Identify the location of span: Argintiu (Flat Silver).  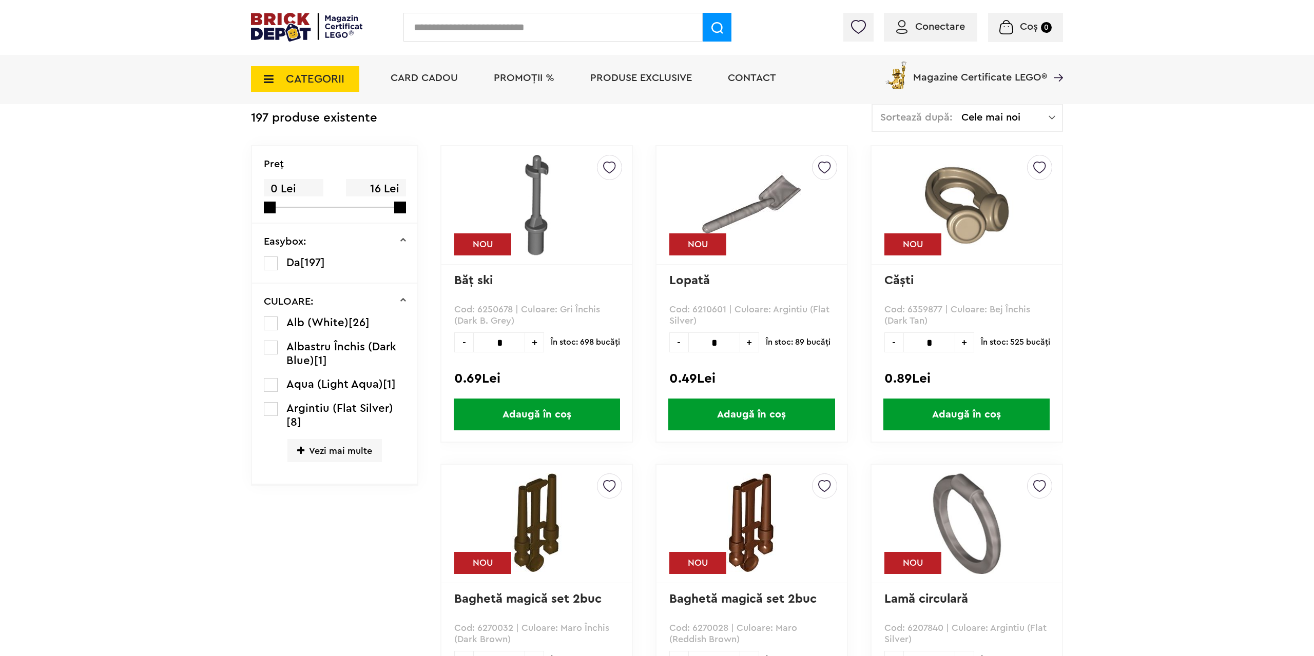
(340, 408).